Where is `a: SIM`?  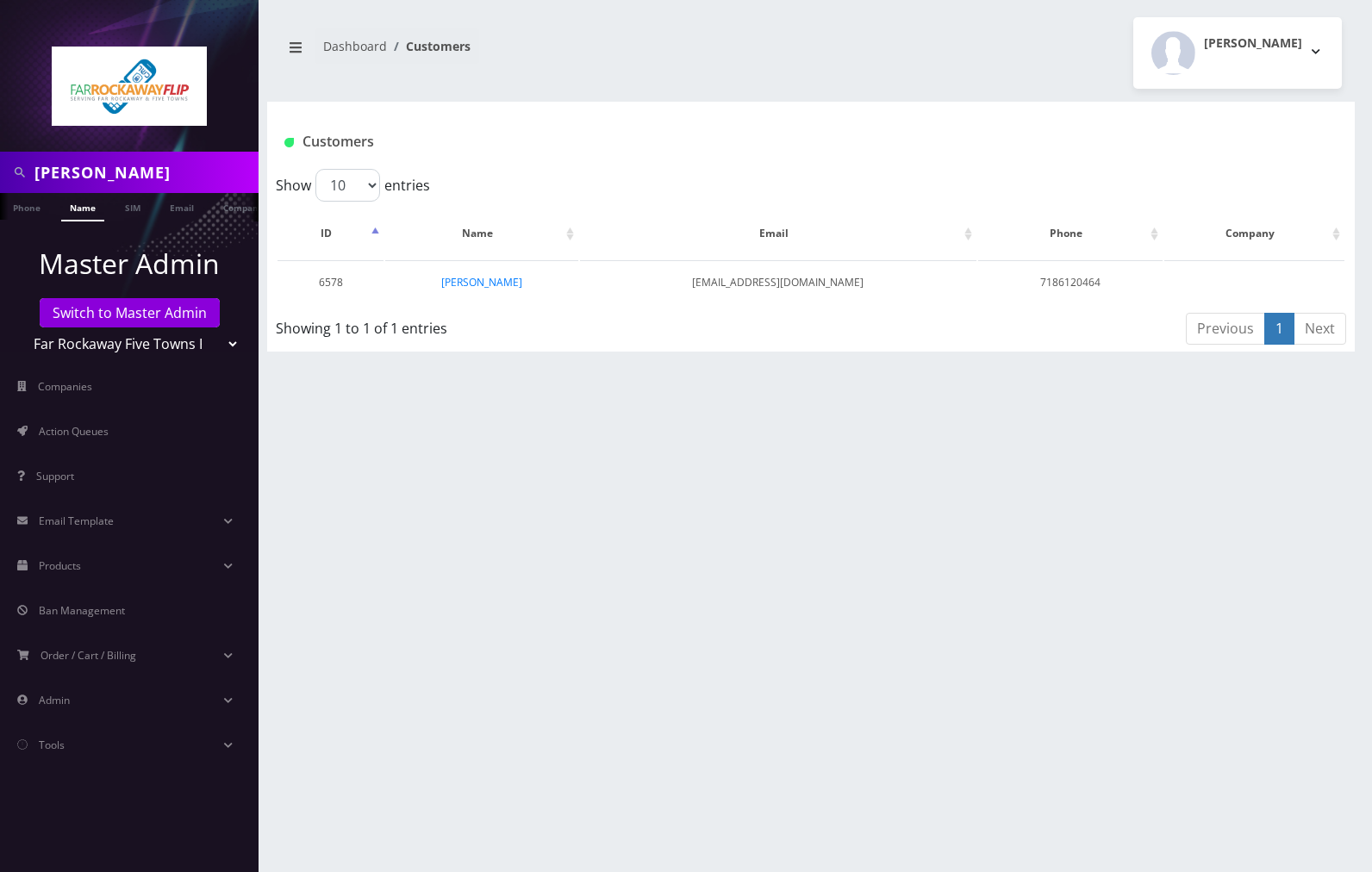
a: SIM is located at coordinates (133, 206).